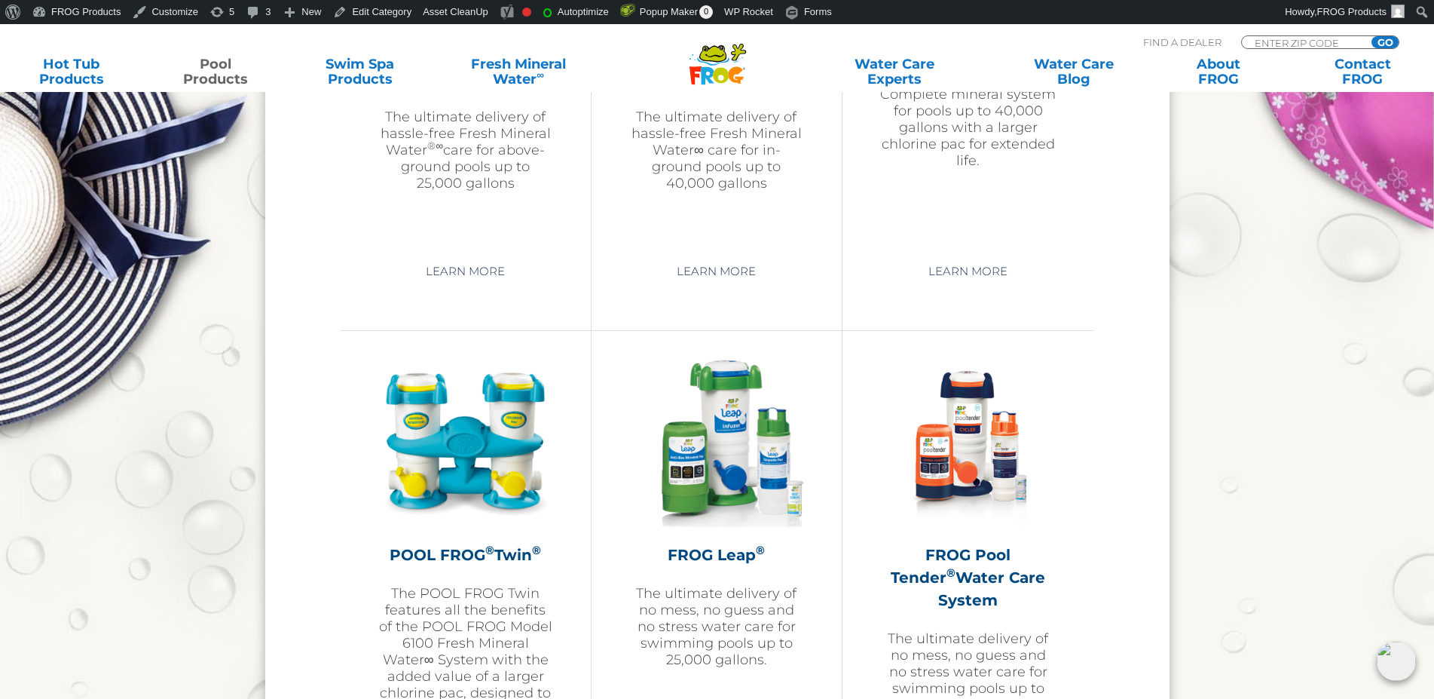  I want to click on input: Zip Code Form, so click(1304, 42).